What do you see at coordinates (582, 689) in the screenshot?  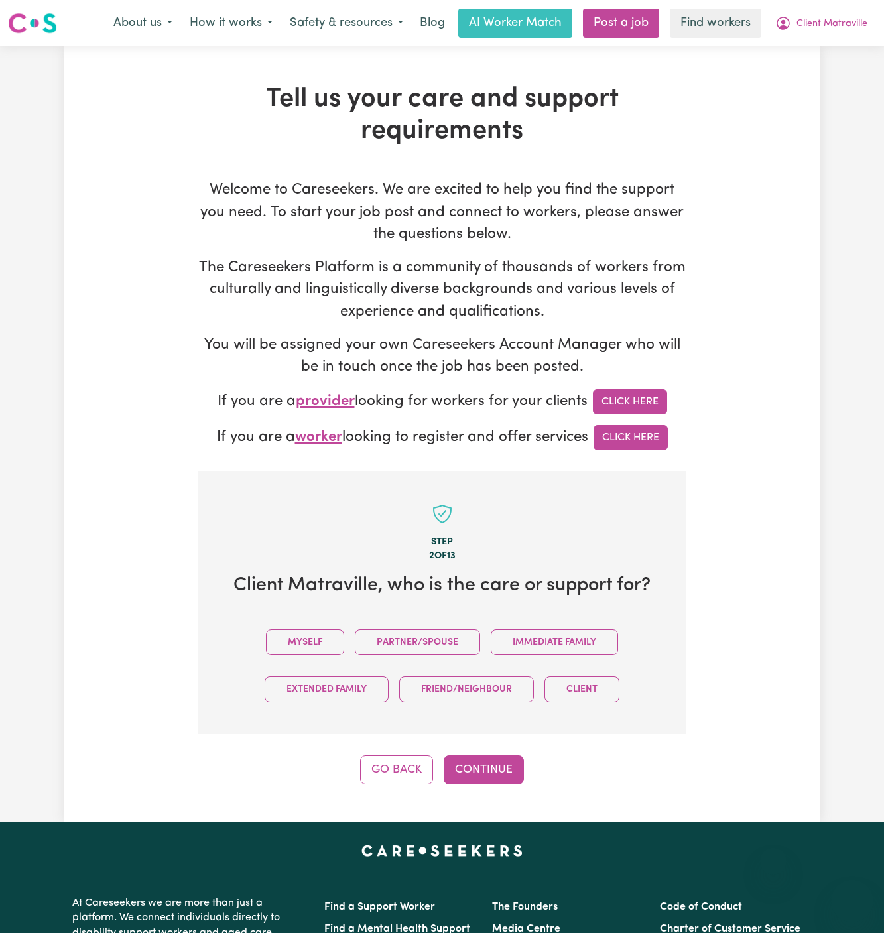 I see `button: Client` at bounding box center [582, 689].